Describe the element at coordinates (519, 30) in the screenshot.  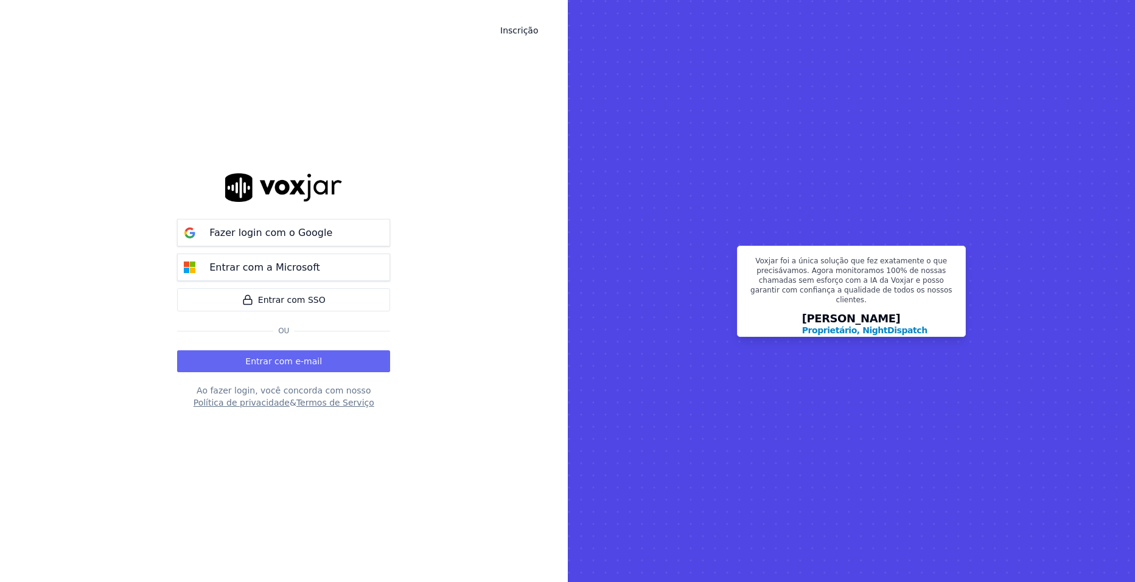
I see `a: Inscrição` at that location.